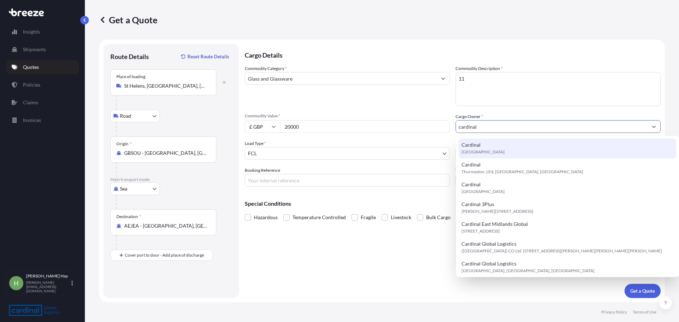 The image size is (679, 322). What do you see at coordinates (129, 217) in the screenshot?
I see `div: Destination` at bounding box center [129, 217].